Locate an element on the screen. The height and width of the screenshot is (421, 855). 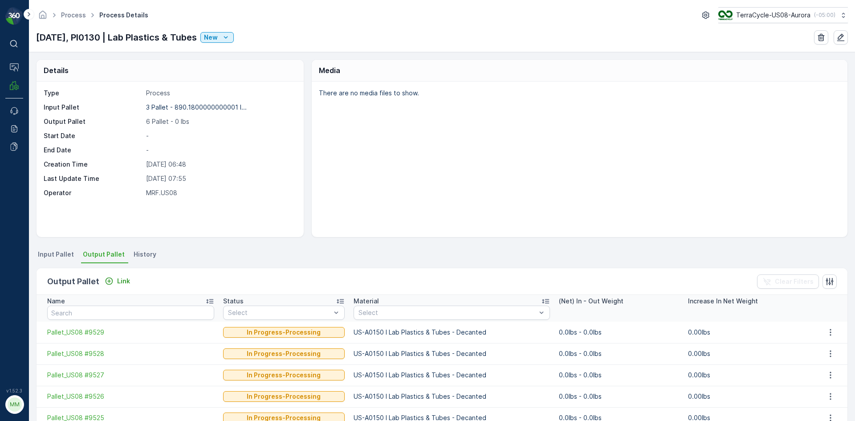
p: Process is located at coordinates (220, 93).